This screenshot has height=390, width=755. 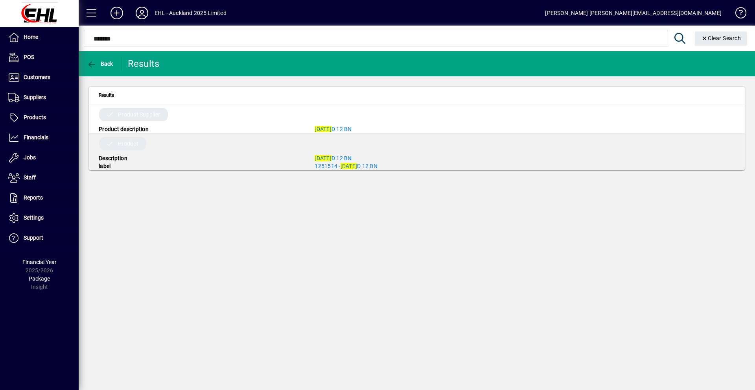 I want to click on span: Financial Year, so click(x=39, y=262).